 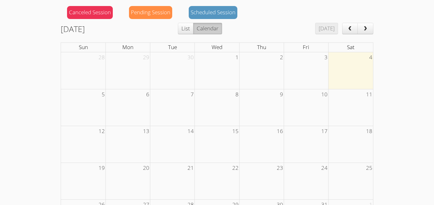 I want to click on span: 30, so click(x=191, y=57).